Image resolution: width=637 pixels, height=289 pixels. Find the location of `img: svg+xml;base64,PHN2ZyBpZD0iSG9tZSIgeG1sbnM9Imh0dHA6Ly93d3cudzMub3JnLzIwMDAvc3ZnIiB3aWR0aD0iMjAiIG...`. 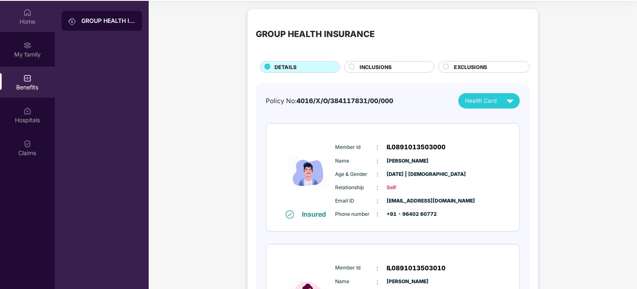

img: svg+xml;base64,PHN2ZyBpZD0iSG9tZSIgeG1sbnM9Imh0dHA6Ly93d3cudzMub3JnLzIwMDAvc3ZnIiB3aWR0aD0iMjAiIG... is located at coordinates (27, 12).